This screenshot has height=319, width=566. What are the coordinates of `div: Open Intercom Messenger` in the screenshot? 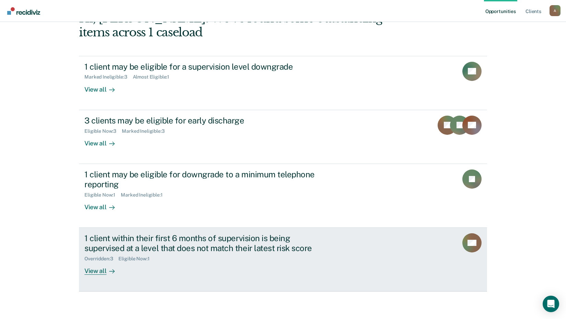 It's located at (551, 304).